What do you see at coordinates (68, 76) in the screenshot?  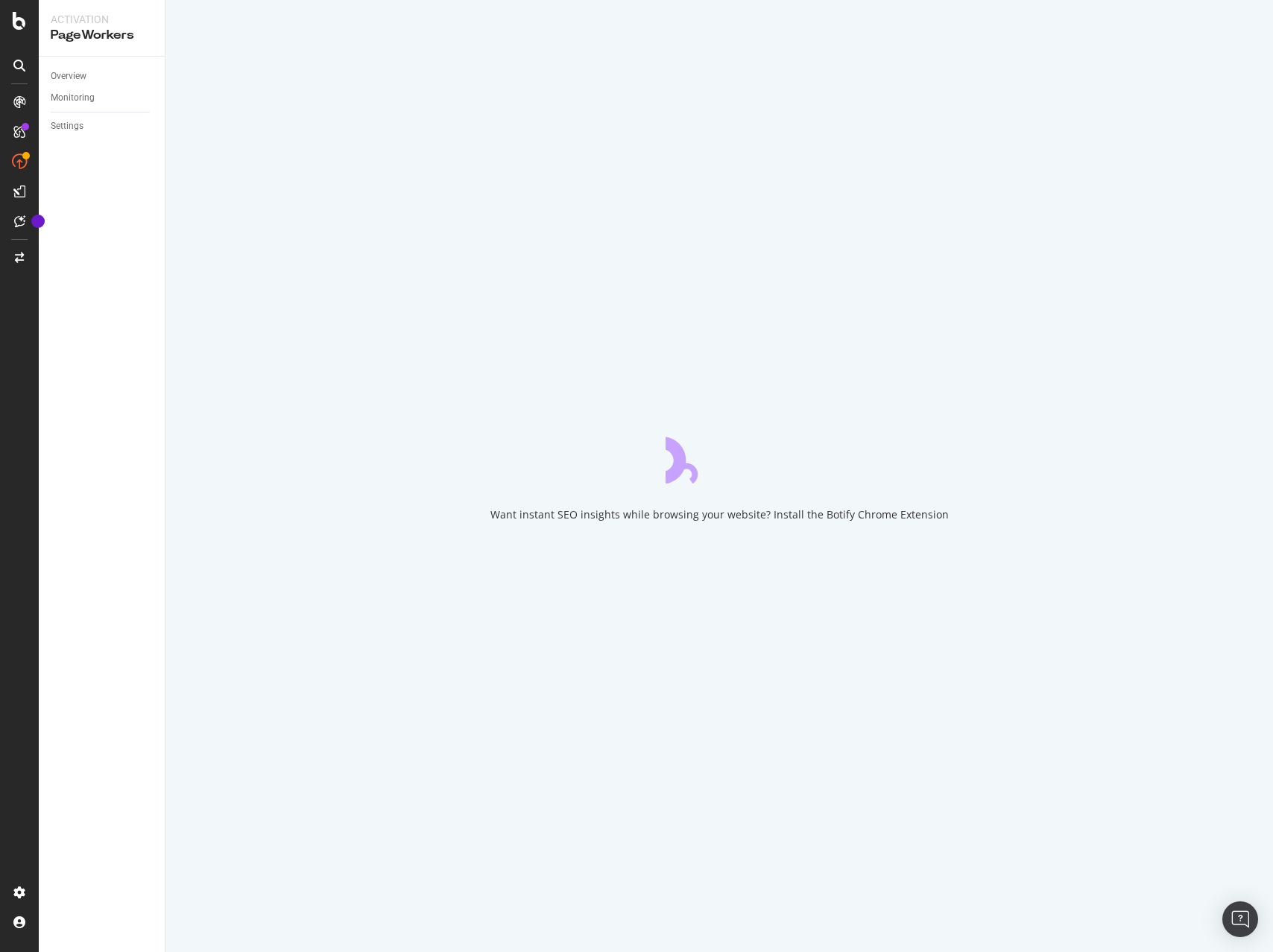 I see `div: Overview` at bounding box center [68, 76].